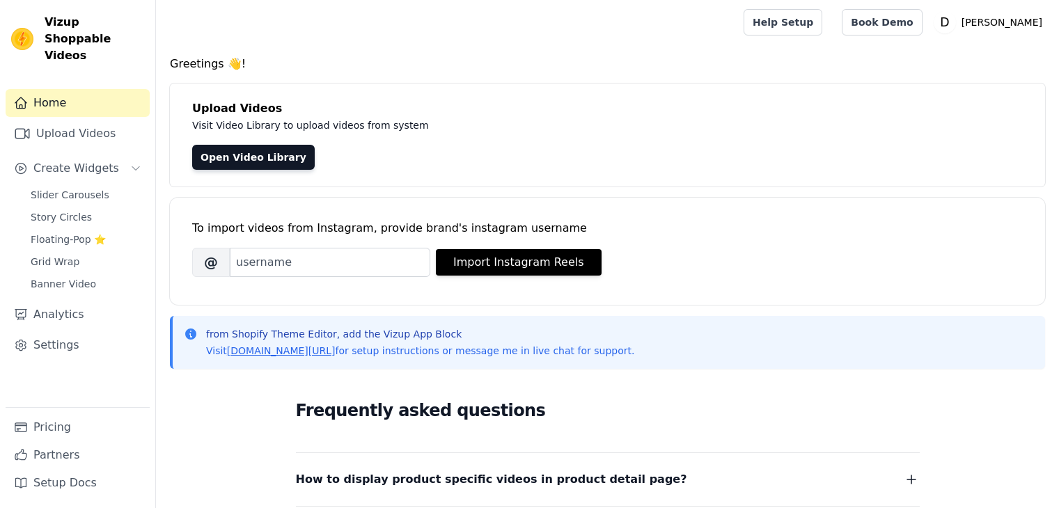 This screenshot has height=508, width=1059. What do you see at coordinates (944, 22) in the screenshot?
I see `text: D` at bounding box center [944, 22].